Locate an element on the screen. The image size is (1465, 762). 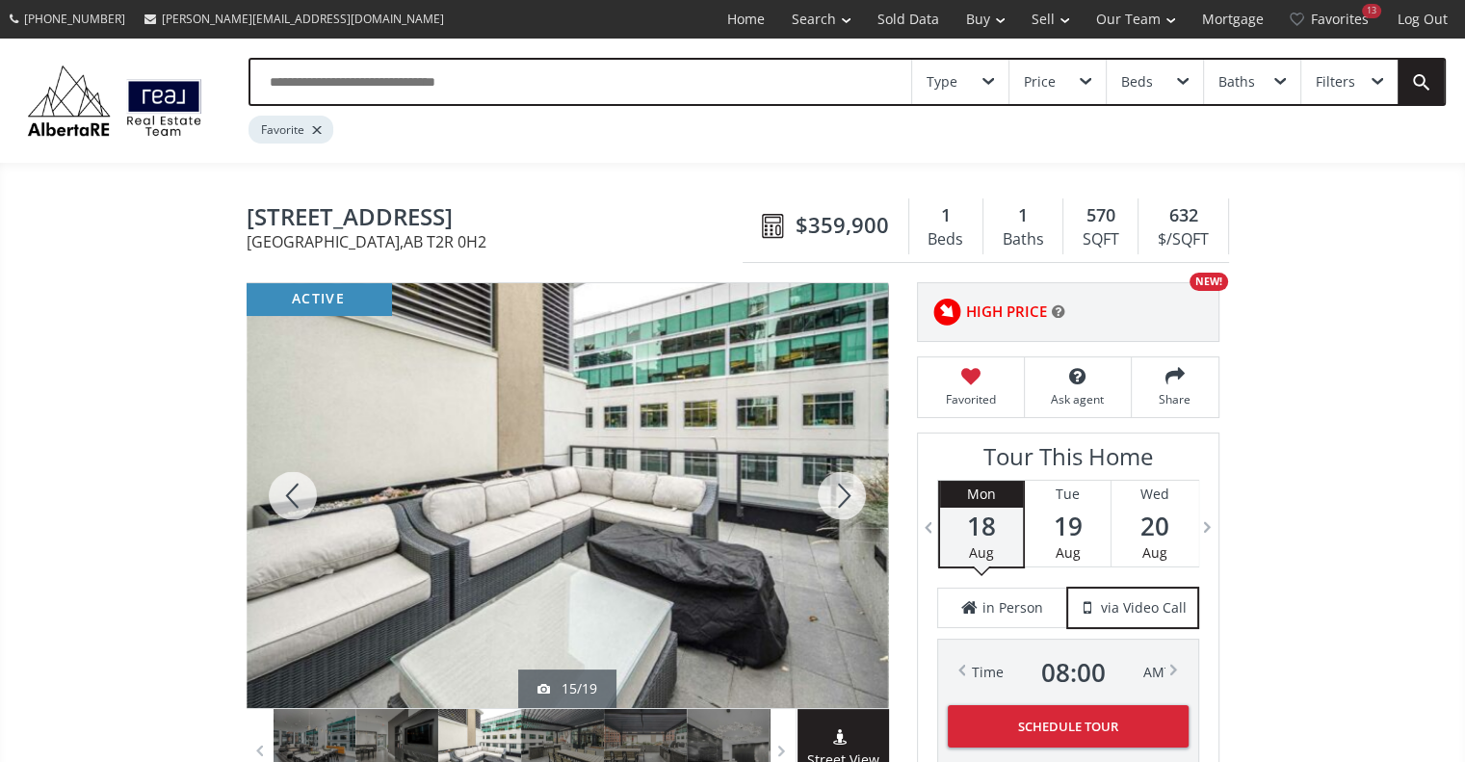
div: 13 is located at coordinates (1372, 11).